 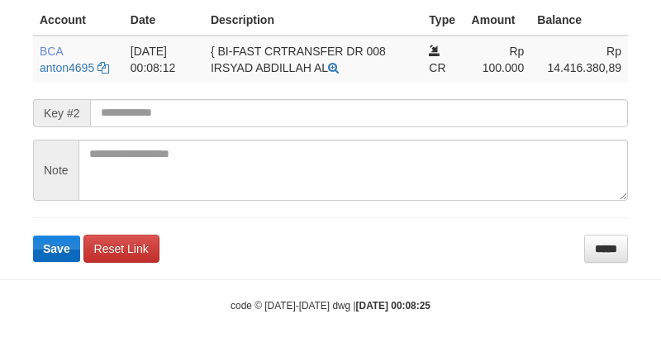 What do you see at coordinates (313, 20) in the screenshot?
I see `th: Description` at bounding box center [313, 20].